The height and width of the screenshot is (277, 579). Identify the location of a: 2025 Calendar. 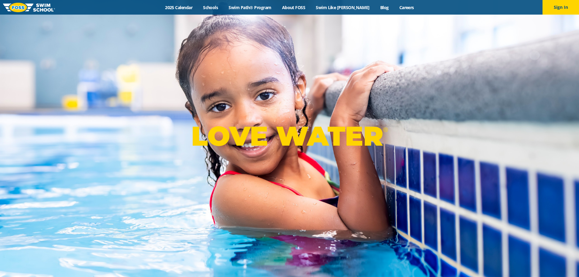
(179, 7).